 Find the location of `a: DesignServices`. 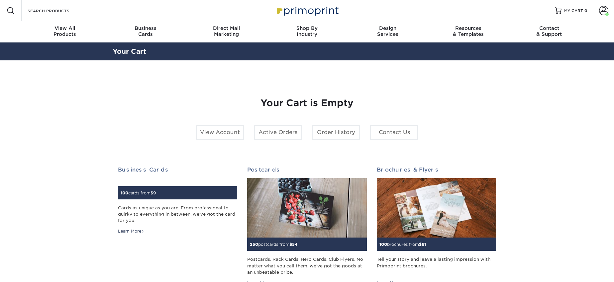

a: DesignServices is located at coordinates (387, 32).